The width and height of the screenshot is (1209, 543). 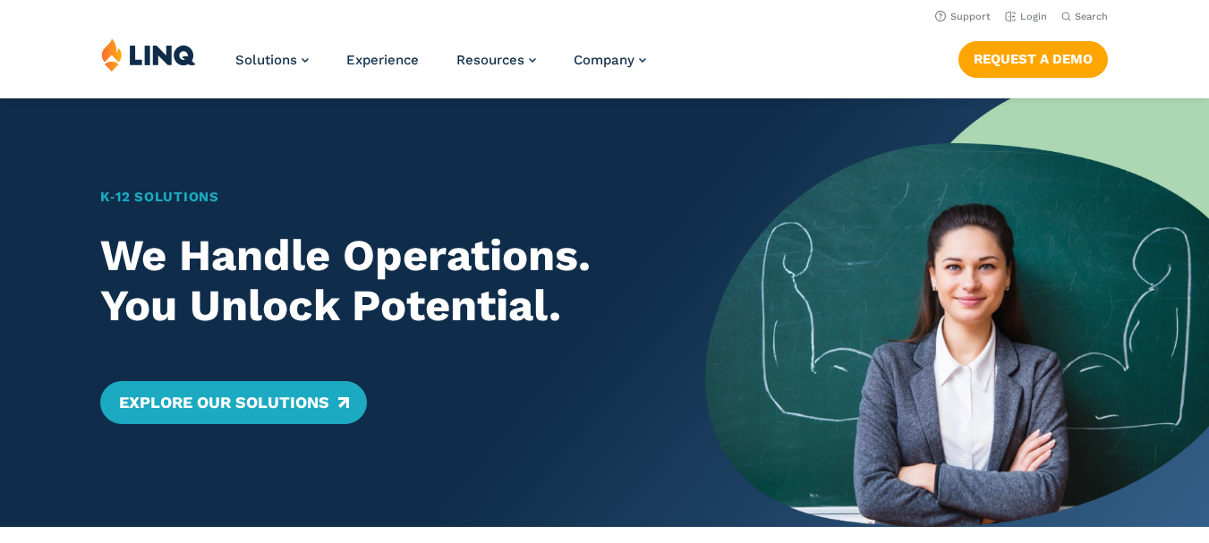 I want to click on a: Support, so click(x=963, y=16).